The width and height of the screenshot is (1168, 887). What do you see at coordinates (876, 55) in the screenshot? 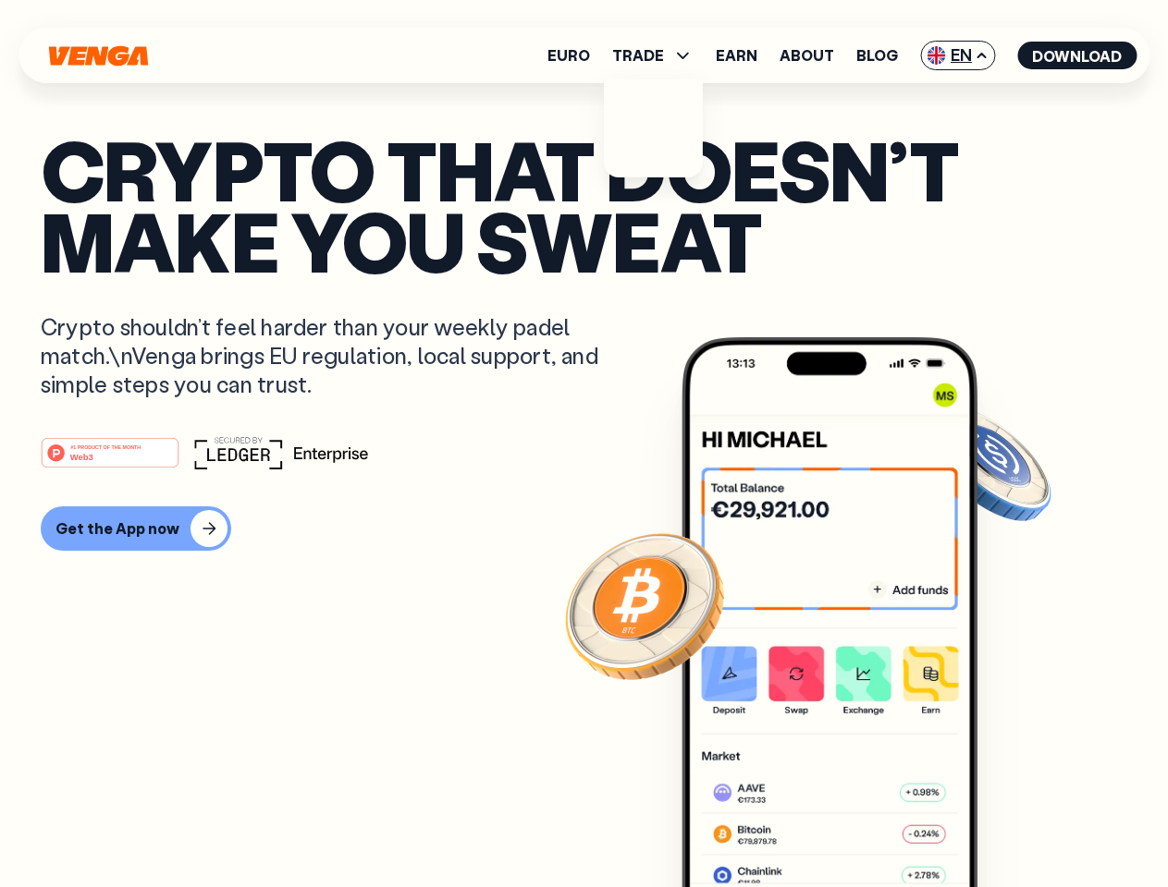
I see `a: Blog` at bounding box center [876, 55].